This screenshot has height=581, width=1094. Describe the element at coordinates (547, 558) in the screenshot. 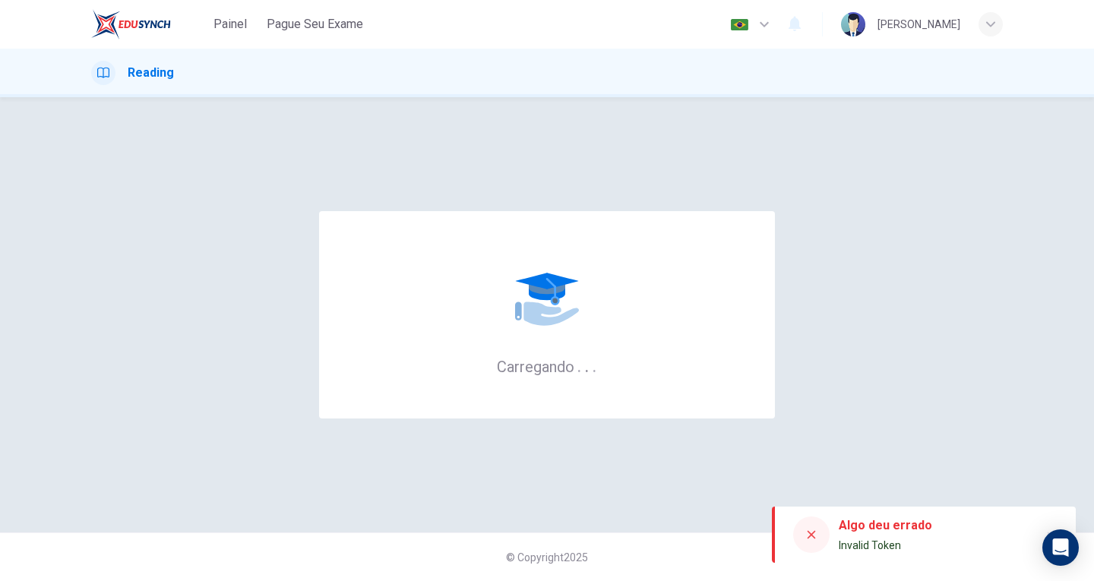

I see `span: © Copyright 2025` at that location.